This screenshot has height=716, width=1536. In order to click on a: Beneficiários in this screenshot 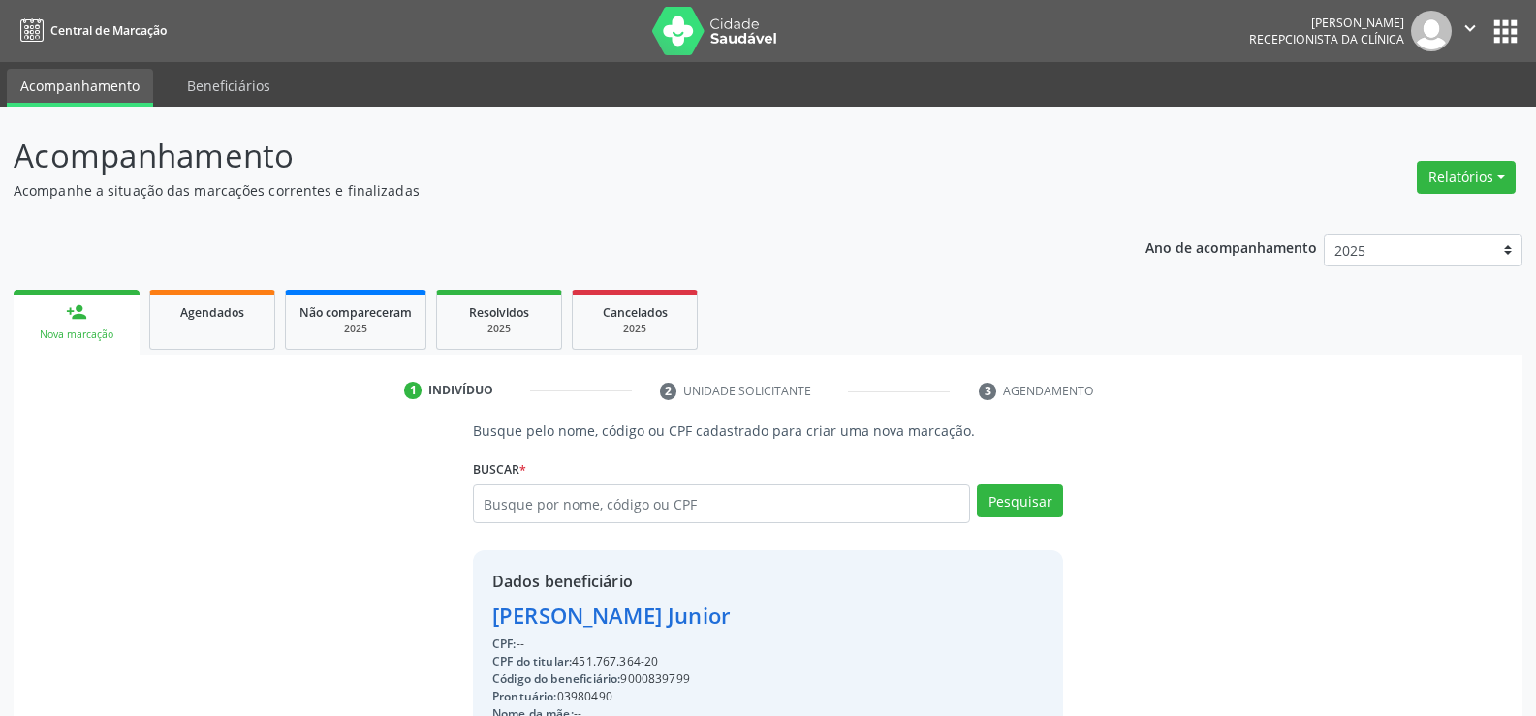, I will do `click(229, 85)`.